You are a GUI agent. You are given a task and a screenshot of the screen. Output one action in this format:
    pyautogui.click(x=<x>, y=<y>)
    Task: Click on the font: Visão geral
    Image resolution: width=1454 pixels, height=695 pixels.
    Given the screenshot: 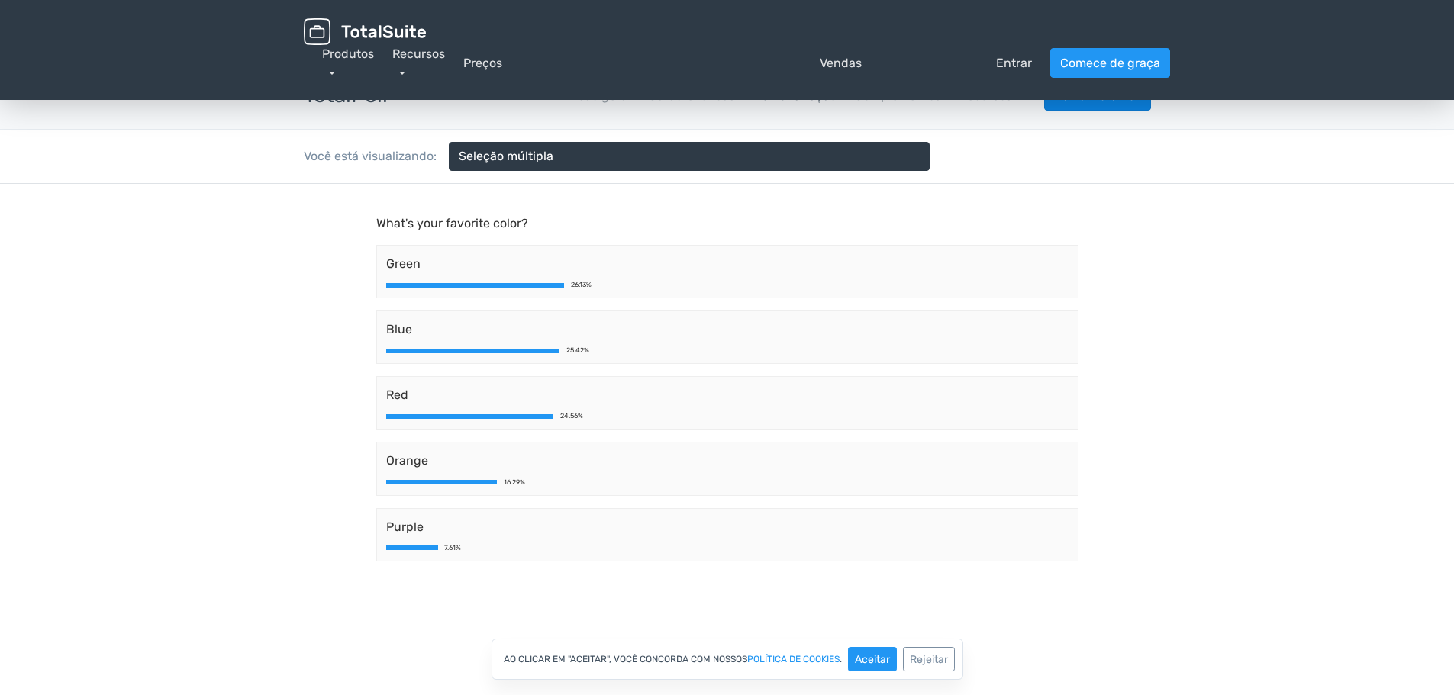 What is the action you would take?
    pyautogui.click(x=599, y=95)
    